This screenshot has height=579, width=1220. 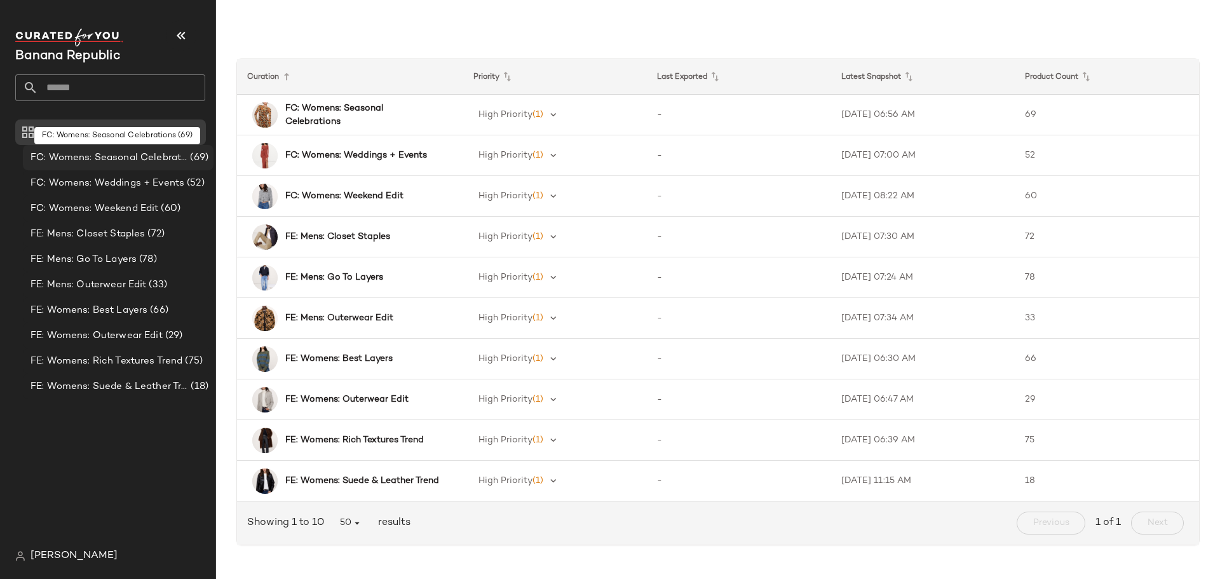 What do you see at coordinates (1107, 196) in the screenshot?
I see `td: 60` at bounding box center [1107, 196].